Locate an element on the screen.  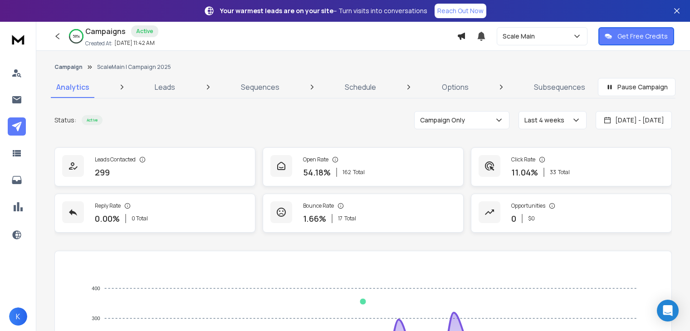
tspan: 300 is located at coordinates (96, 319).